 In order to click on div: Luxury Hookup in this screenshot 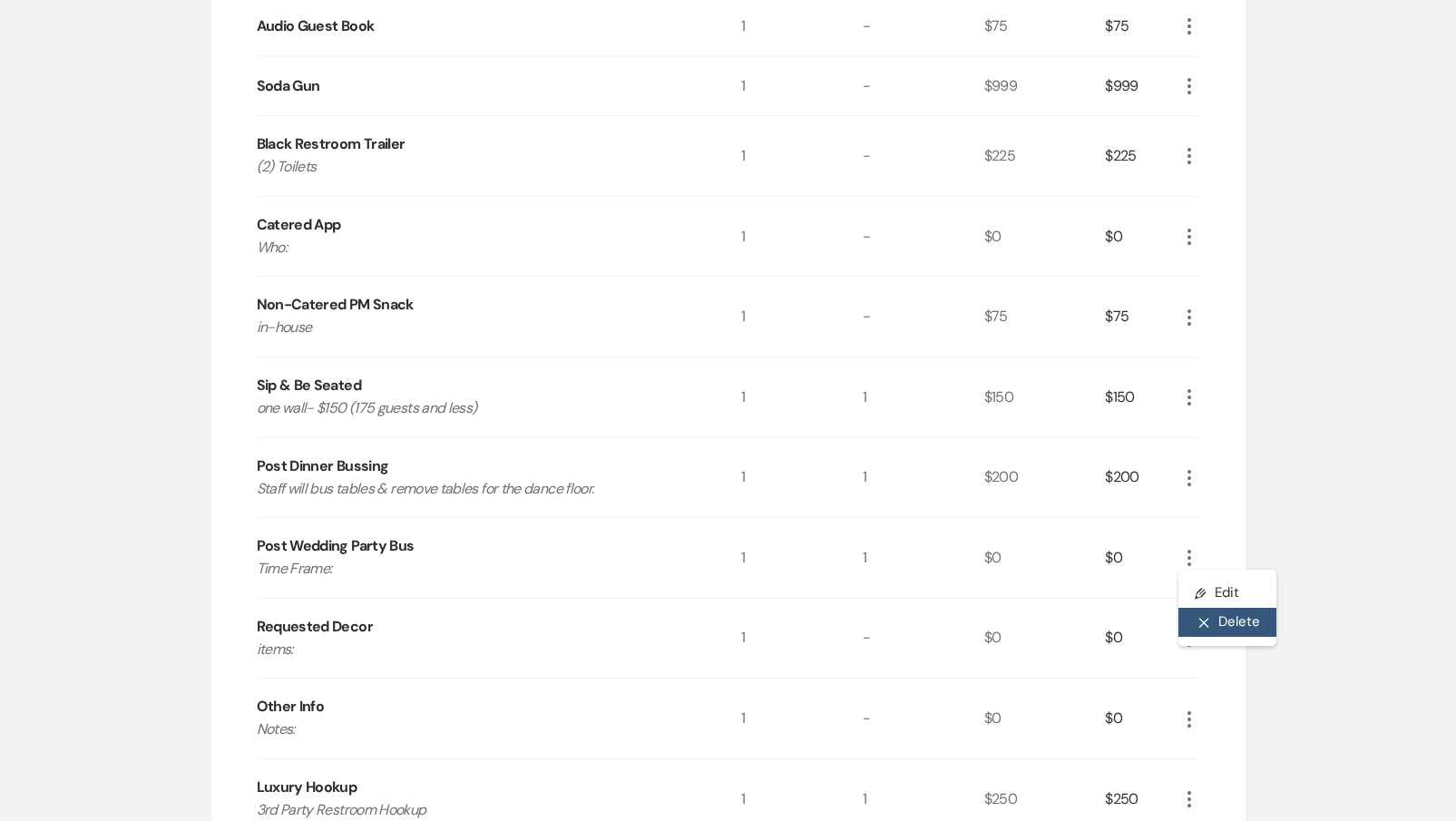, I will do `click(306, 788)`.